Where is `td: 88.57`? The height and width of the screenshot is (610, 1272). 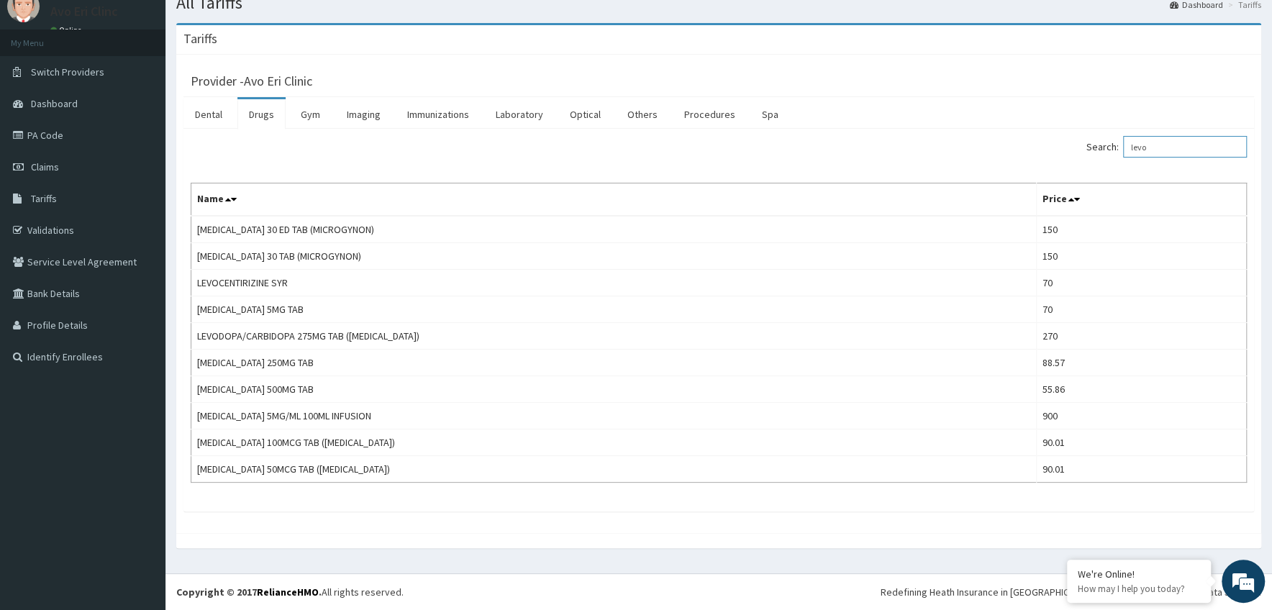
td: 88.57 is located at coordinates (1142, 363).